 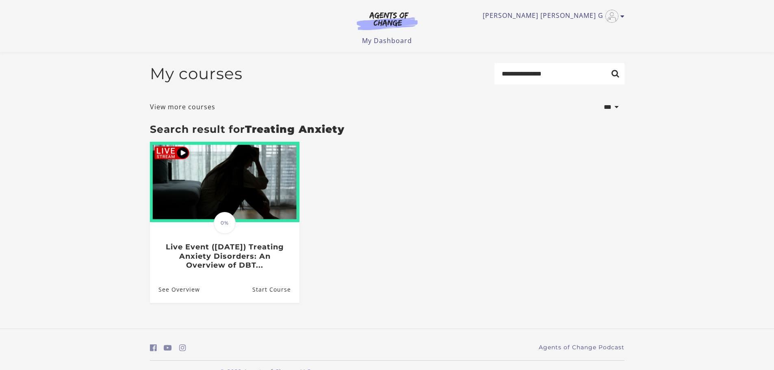 I want to click on i: https://www.youtube.com/c/AgentsofChangeTestPrepbyMeaganMitchell (Open in a new window), so click(x=168, y=348).